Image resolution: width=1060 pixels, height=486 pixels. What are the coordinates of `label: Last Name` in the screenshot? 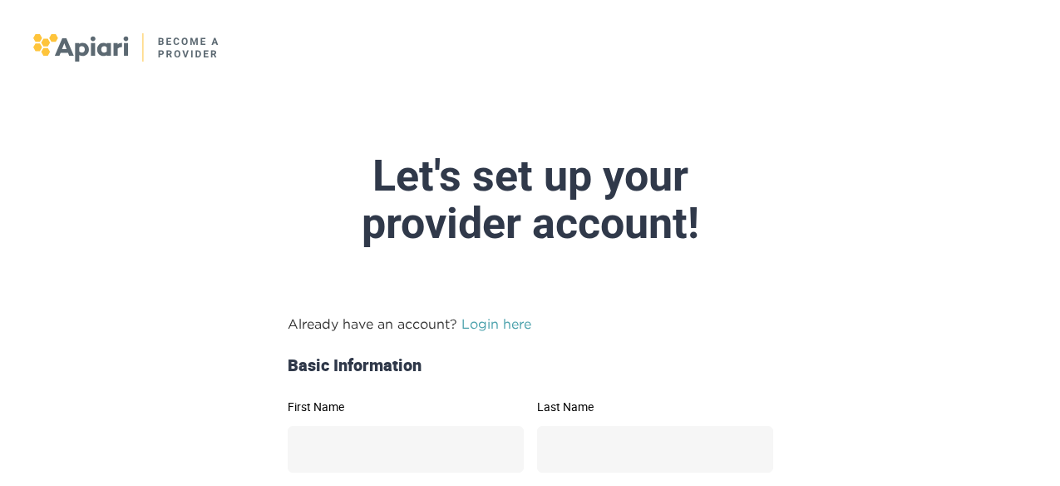 It's located at (655, 407).